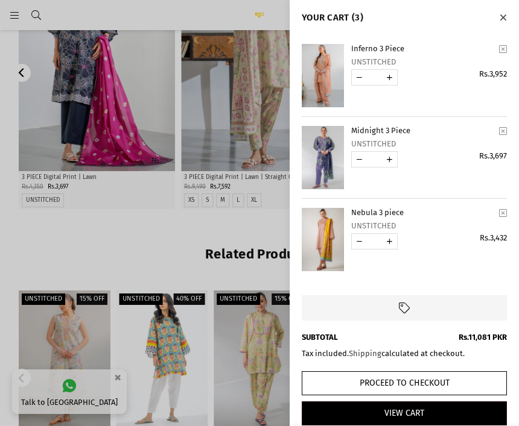  Describe the element at coordinates (482, 337) in the screenshot. I see `span: Rs.11,081 PKR` at that location.